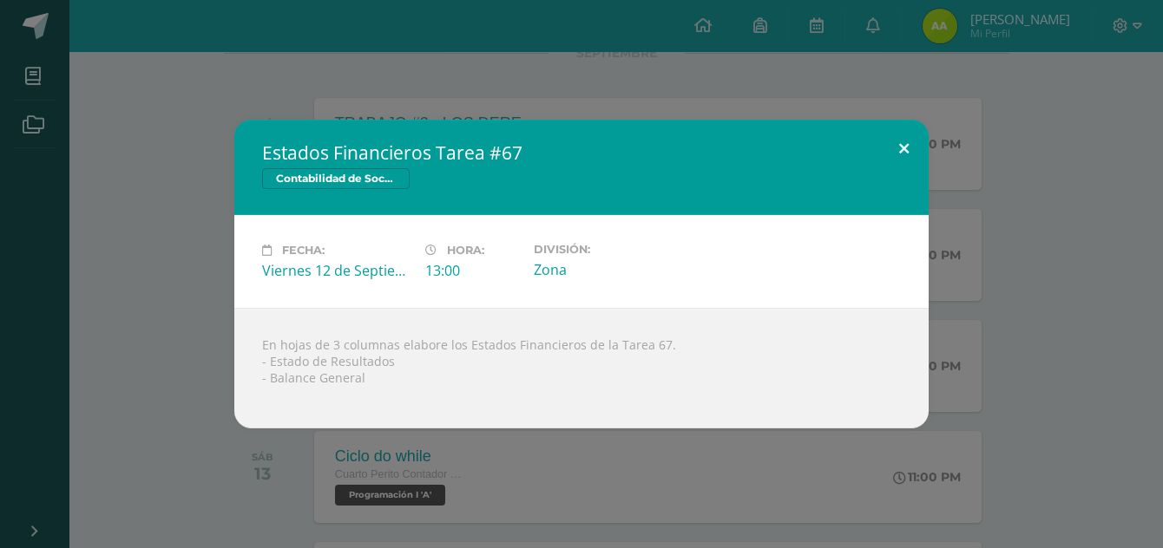 This screenshot has width=1163, height=548. I want to click on div: 13:00, so click(472, 271).